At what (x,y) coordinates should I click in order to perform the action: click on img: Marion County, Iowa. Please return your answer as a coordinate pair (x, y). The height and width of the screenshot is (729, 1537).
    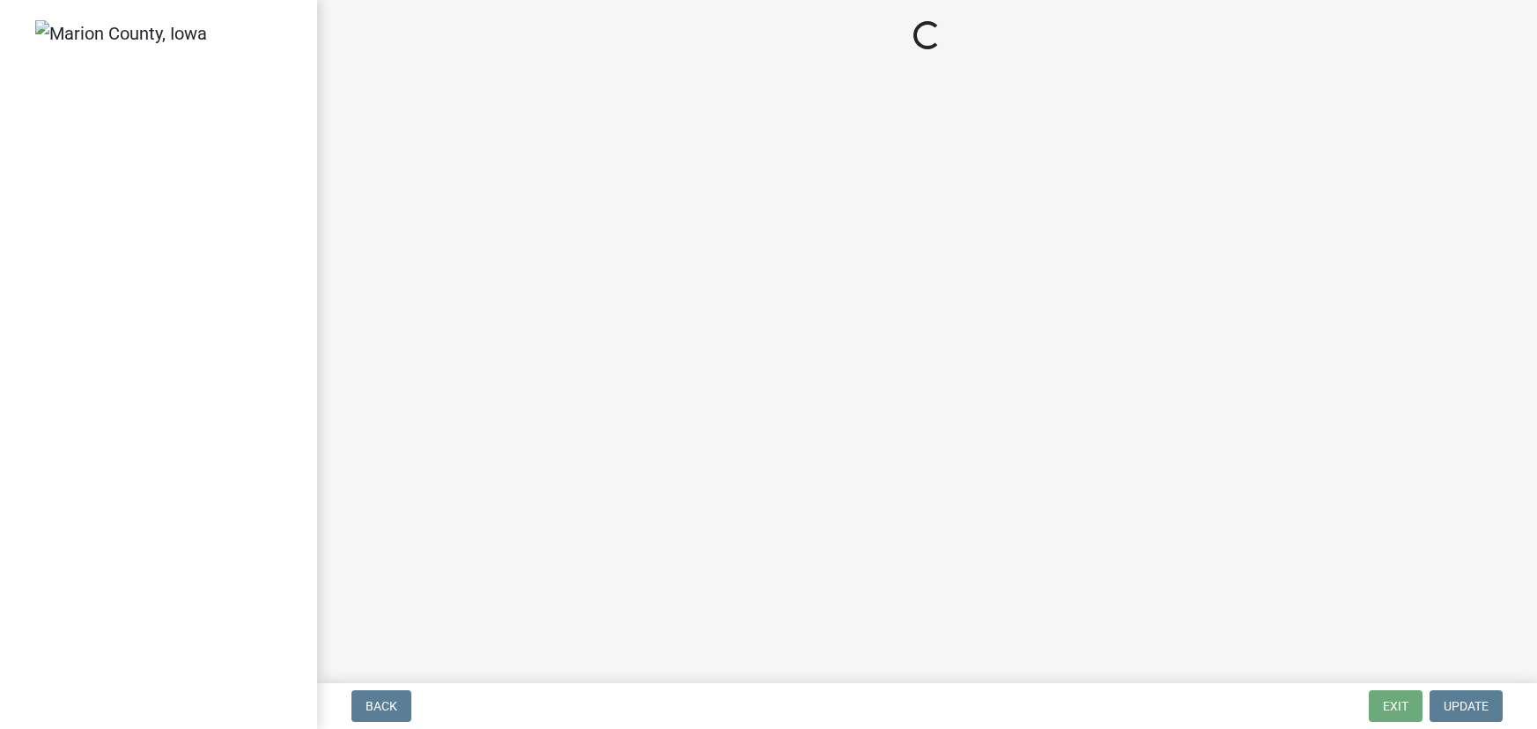
    Looking at the image, I should click on (121, 33).